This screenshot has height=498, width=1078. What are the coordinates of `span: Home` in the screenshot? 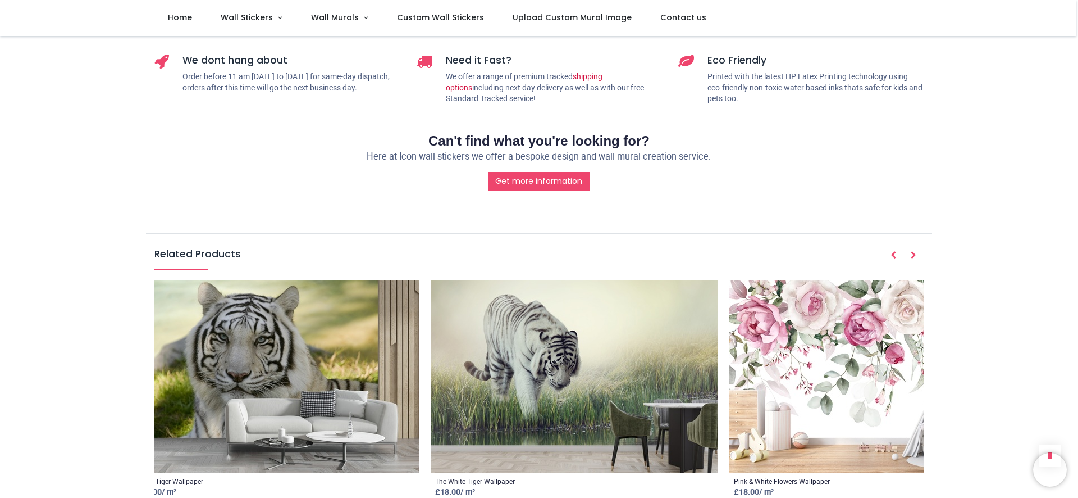 It's located at (180, 17).